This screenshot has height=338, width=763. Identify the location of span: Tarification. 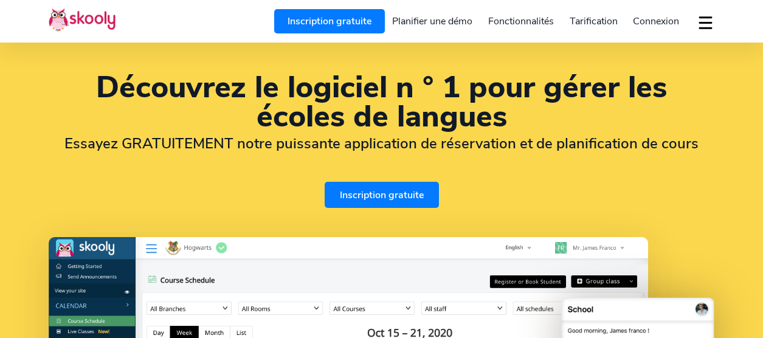
(594, 21).